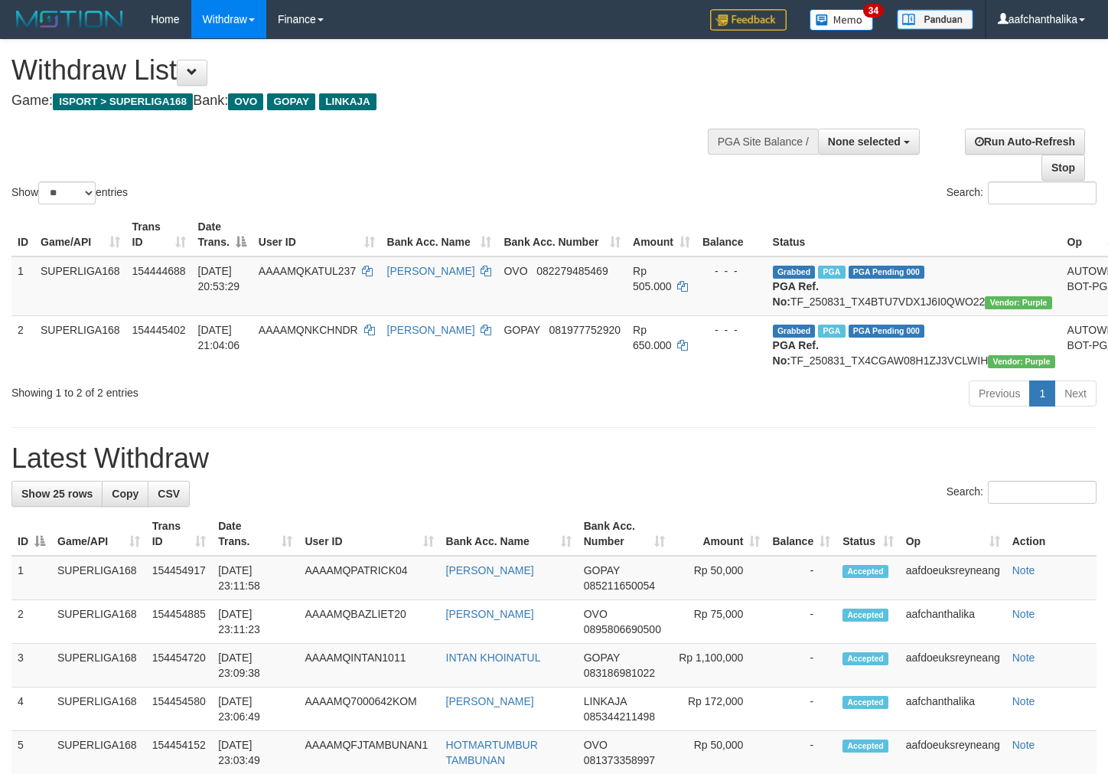 Image resolution: width=1108 pixels, height=774 pixels. What do you see at coordinates (953, 534) in the screenshot?
I see `th: Op: activate to sort column ascending` at bounding box center [953, 534].